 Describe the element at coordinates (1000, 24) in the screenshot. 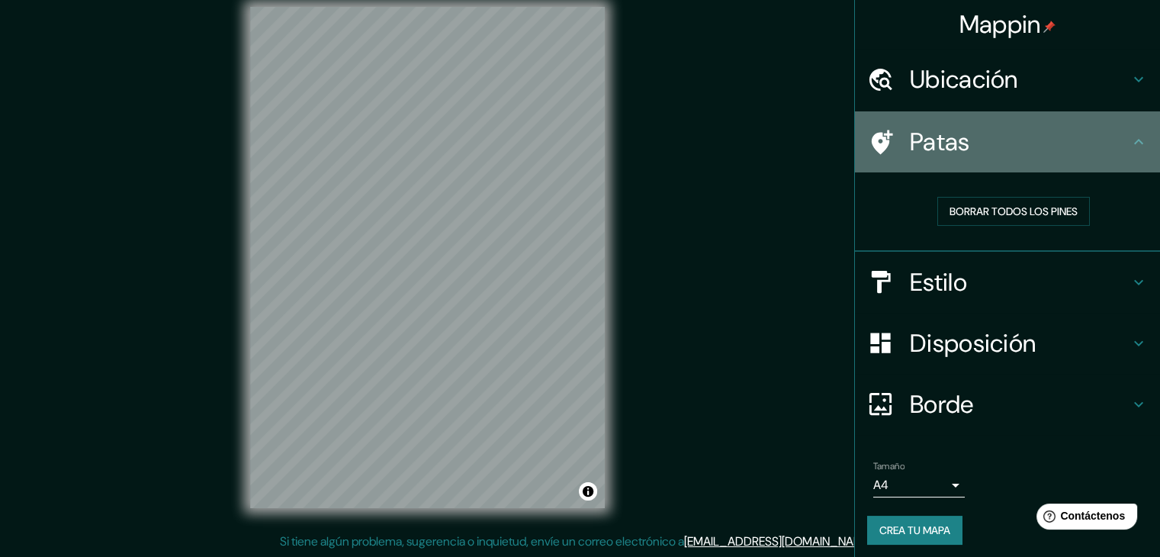

I see `font: Mappin` at that location.